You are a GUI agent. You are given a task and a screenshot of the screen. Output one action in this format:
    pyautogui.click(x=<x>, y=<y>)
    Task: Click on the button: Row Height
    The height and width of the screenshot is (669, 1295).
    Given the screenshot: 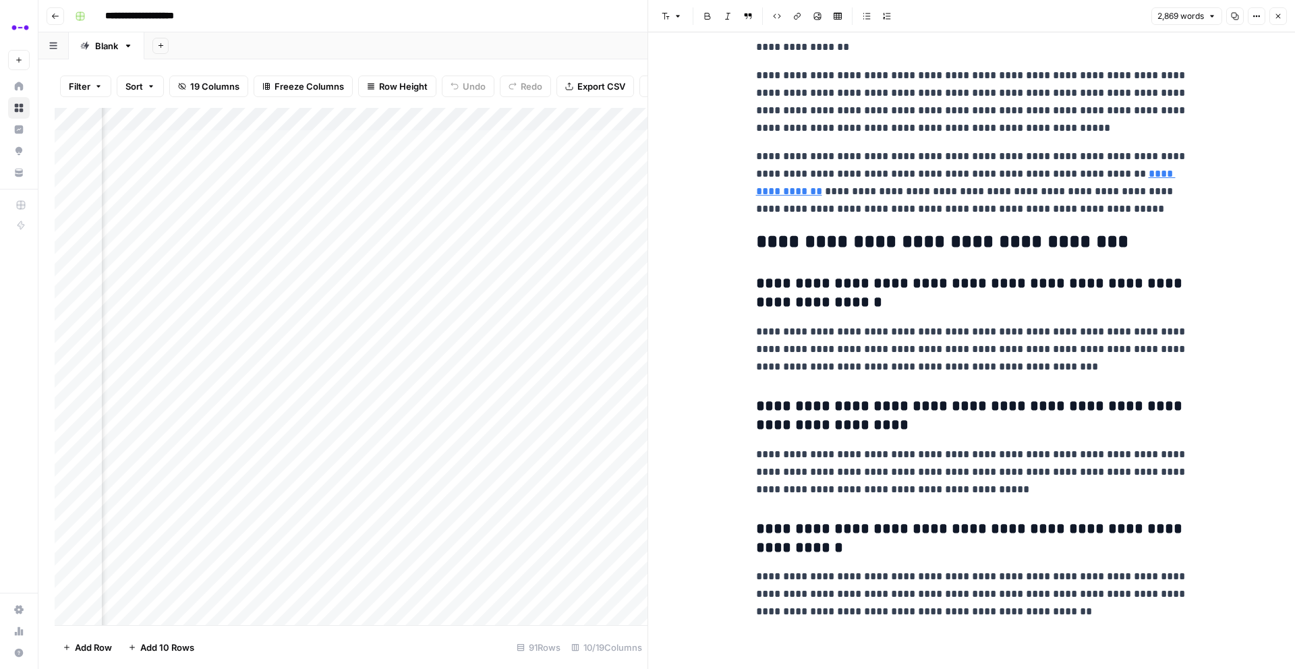 What is the action you would take?
    pyautogui.click(x=397, y=86)
    